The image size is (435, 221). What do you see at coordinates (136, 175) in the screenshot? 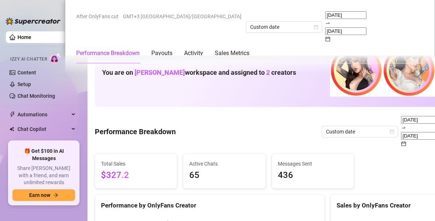
I see `span: $327.2` at bounding box center [136, 175].